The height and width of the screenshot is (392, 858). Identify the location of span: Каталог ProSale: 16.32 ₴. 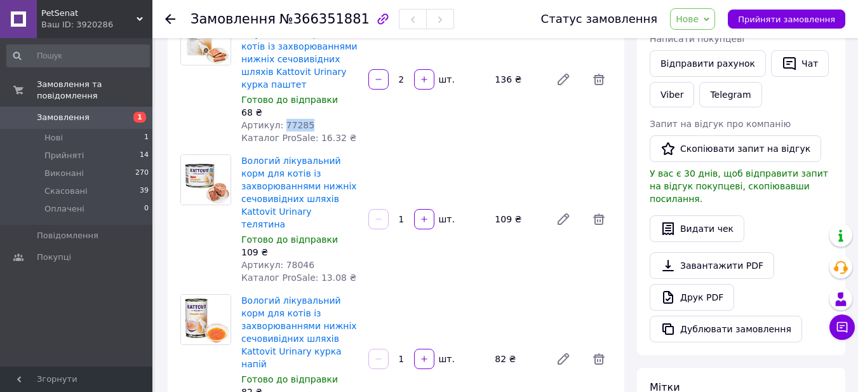
(298, 138).